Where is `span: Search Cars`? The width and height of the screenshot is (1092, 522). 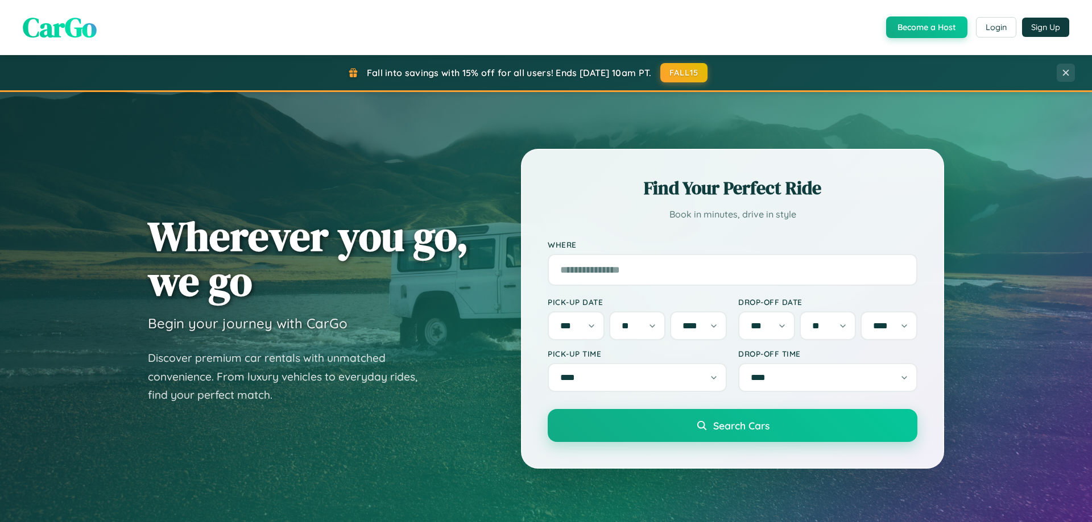
span: Search Cars is located at coordinates (741, 426).